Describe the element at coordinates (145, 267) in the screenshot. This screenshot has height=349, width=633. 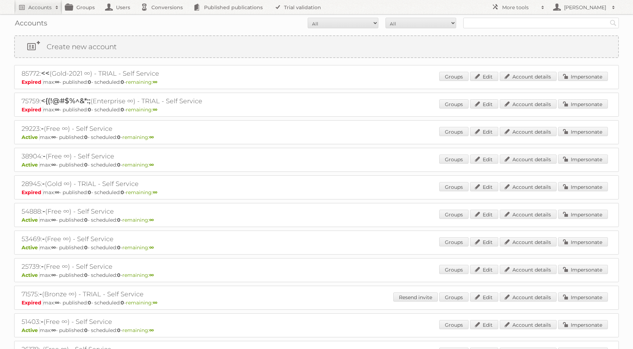
I see `h2: 25739: (Free ∞) - Self Service` at that location.